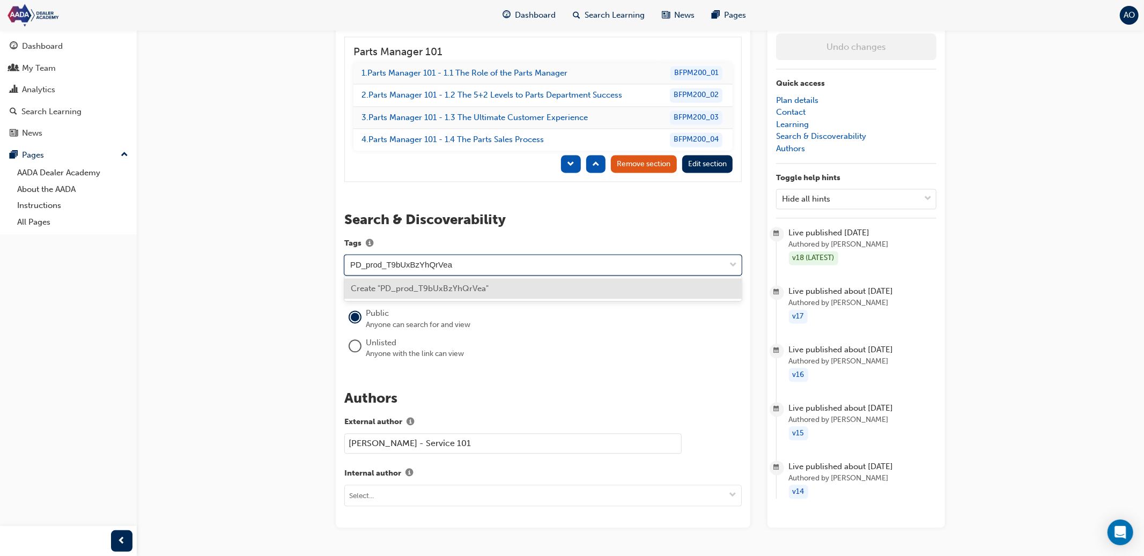 The image size is (1144, 556). What do you see at coordinates (68, 133) in the screenshot?
I see `a: News` at bounding box center [68, 133].